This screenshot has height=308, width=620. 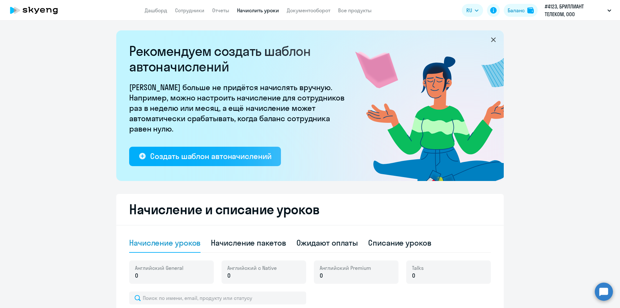 I want to click on div: Создать шаблон автоначислений, so click(x=211, y=156).